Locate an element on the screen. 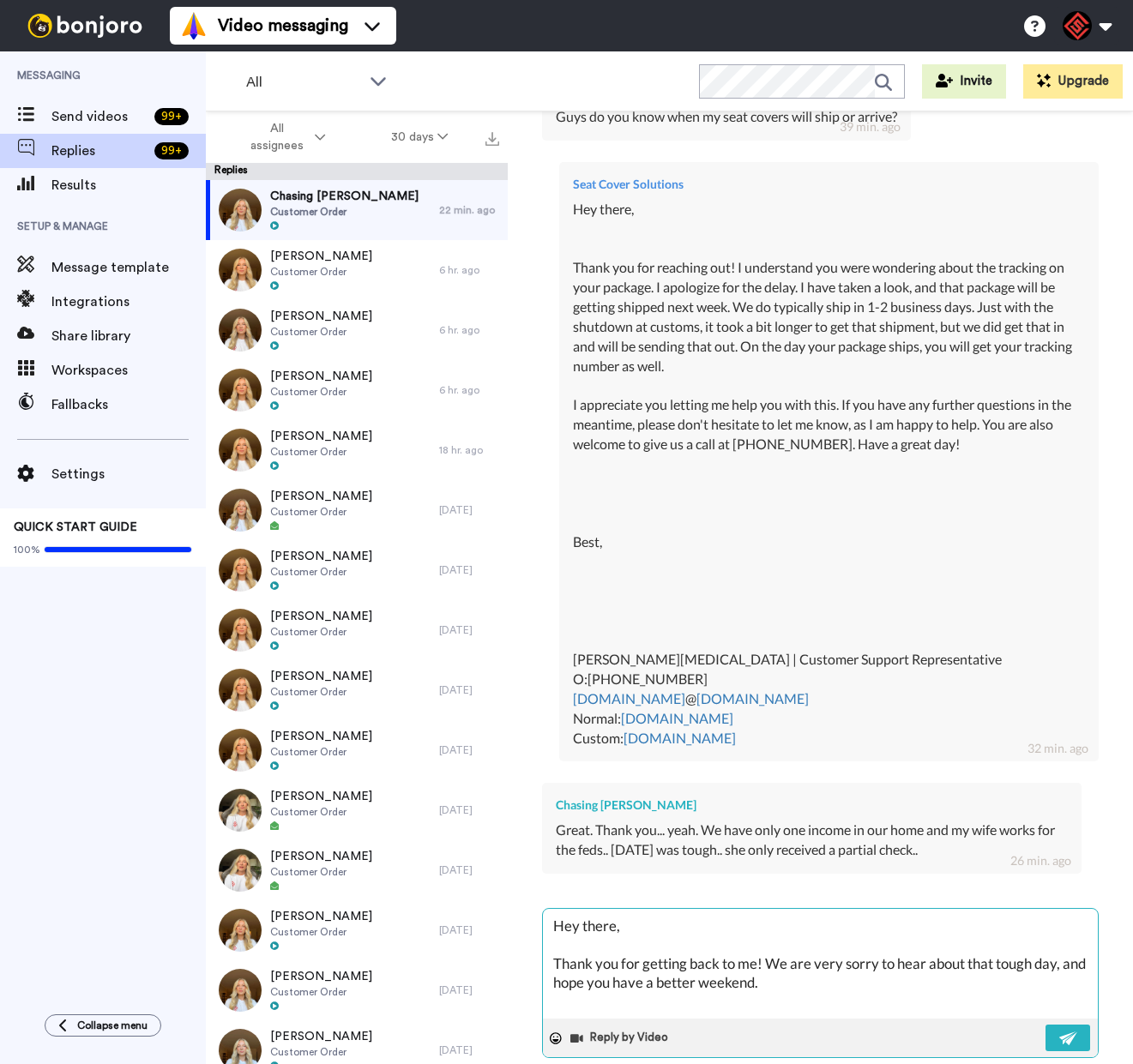 The width and height of the screenshot is (1133, 1064). img: export.svg is located at coordinates (492, 139).